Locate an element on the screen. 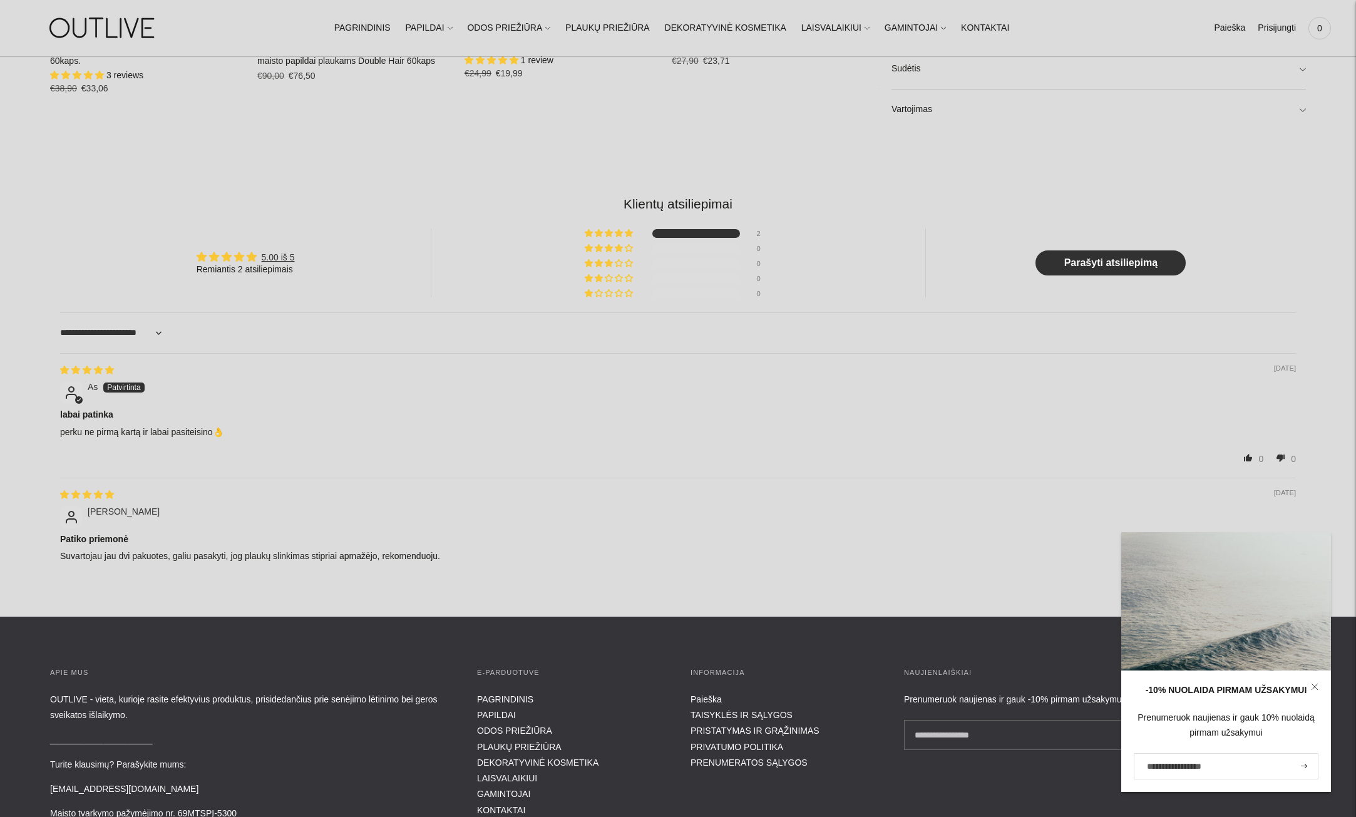 The height and width of the screenshot is (817, 1356). div: Average rating is 5.00 stars is located at coordinates (245, 257).